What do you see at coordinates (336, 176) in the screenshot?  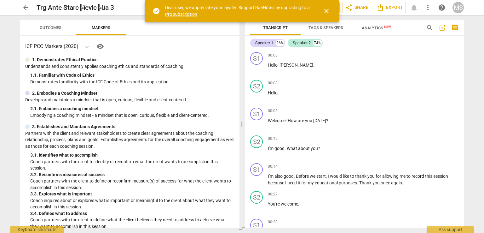 I see `span: would` at bounding box center [336, 176].